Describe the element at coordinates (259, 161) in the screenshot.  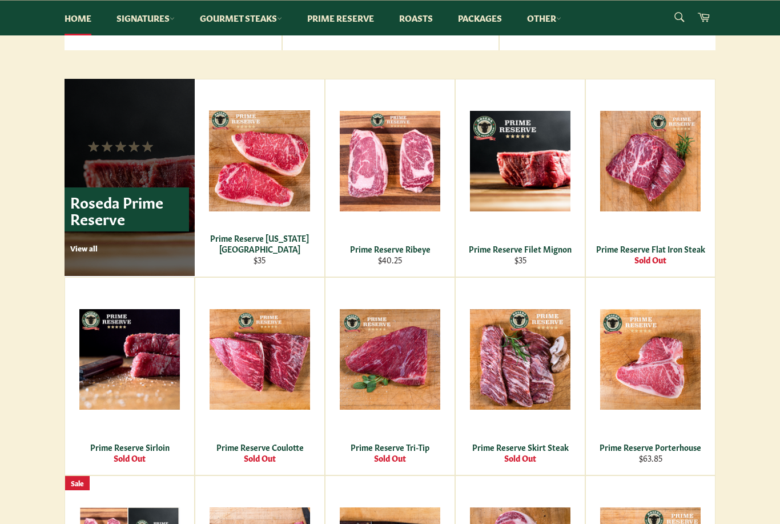
I see `img: Prime Reserve New York Strip` at that location.